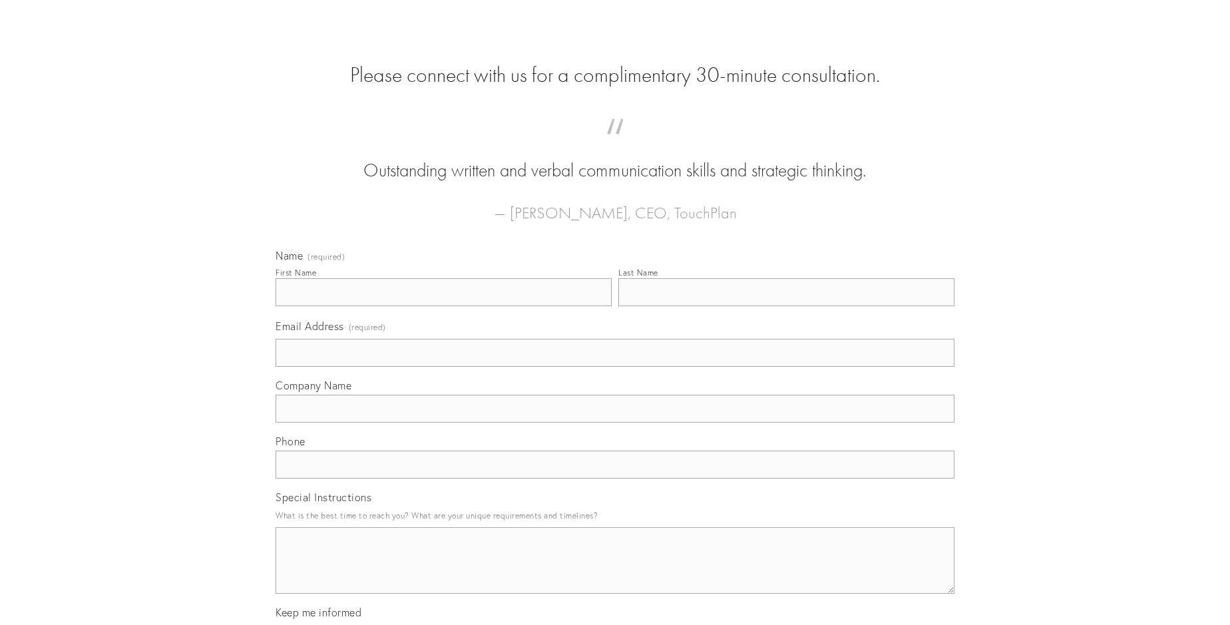 Image resolution: width=1230 pixels, height=625 pixels. What do you see at coordinates (638, 272) in the screenshot?
I see `div: Last Name` at bounding box center [638, 272].